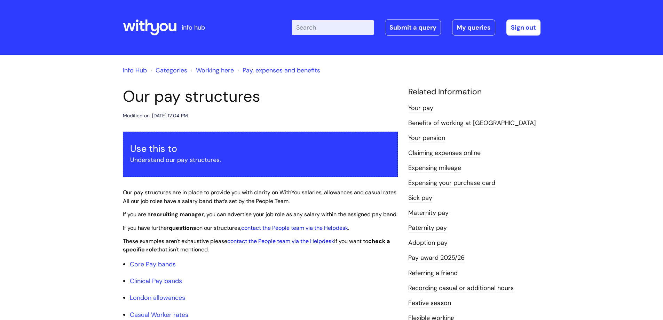 This screenshot has height=320, width=663. What do you see at coordinates (421, 108) in the screenshot?
I see `a: Your pay` at bounding box center [421, 108].